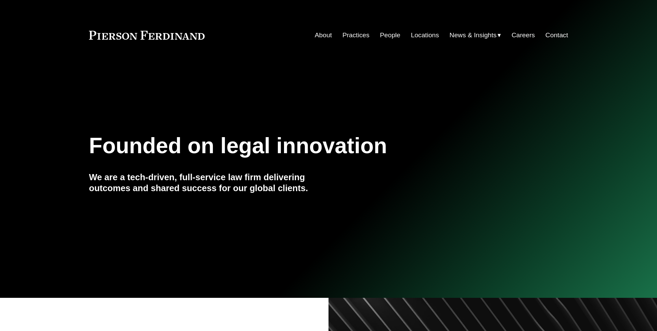 Image resolution: width=657 pixels, height=331 pixels. I want to click on h4: We are a tech-driven, full-service law firm delivering outcomes and shared success for our global..., so click(209, 183).